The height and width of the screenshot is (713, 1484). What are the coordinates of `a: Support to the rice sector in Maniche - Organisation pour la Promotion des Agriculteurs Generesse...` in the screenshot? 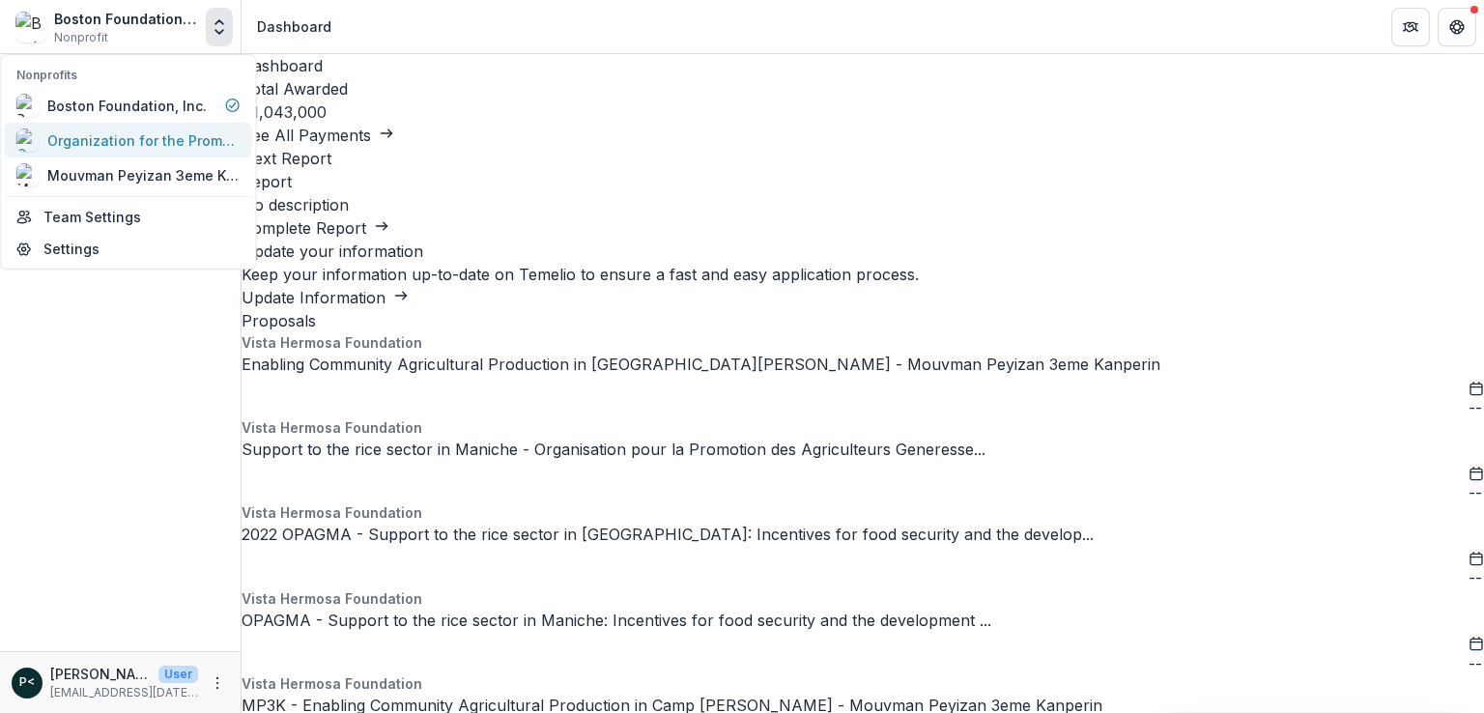 It's located at (613, 449).